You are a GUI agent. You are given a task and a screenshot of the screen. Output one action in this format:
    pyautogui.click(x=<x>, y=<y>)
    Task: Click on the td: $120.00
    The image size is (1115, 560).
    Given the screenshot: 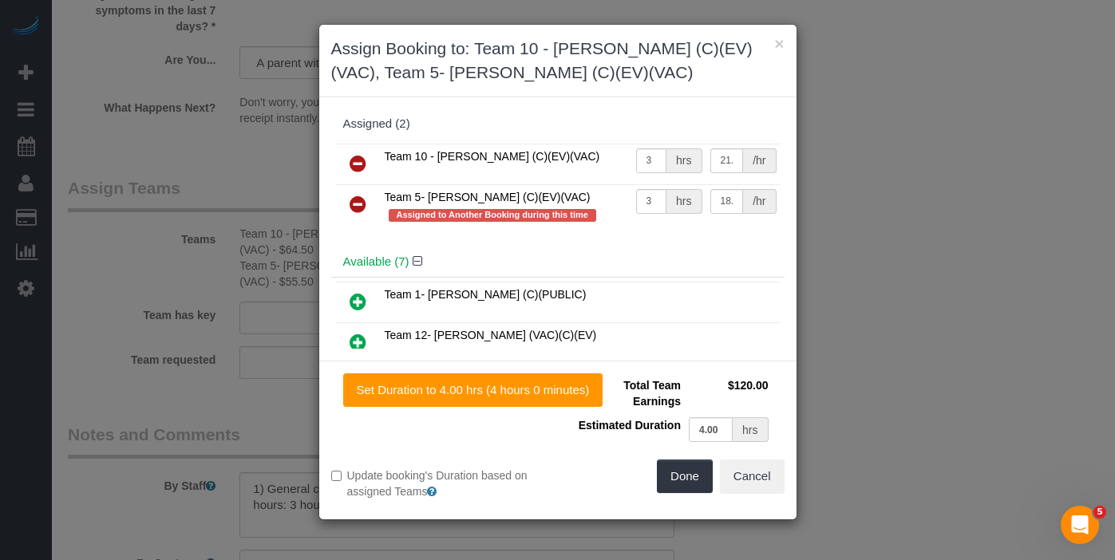 What is the action you would take?
    pyautogui.click(x=729, y=393)
    